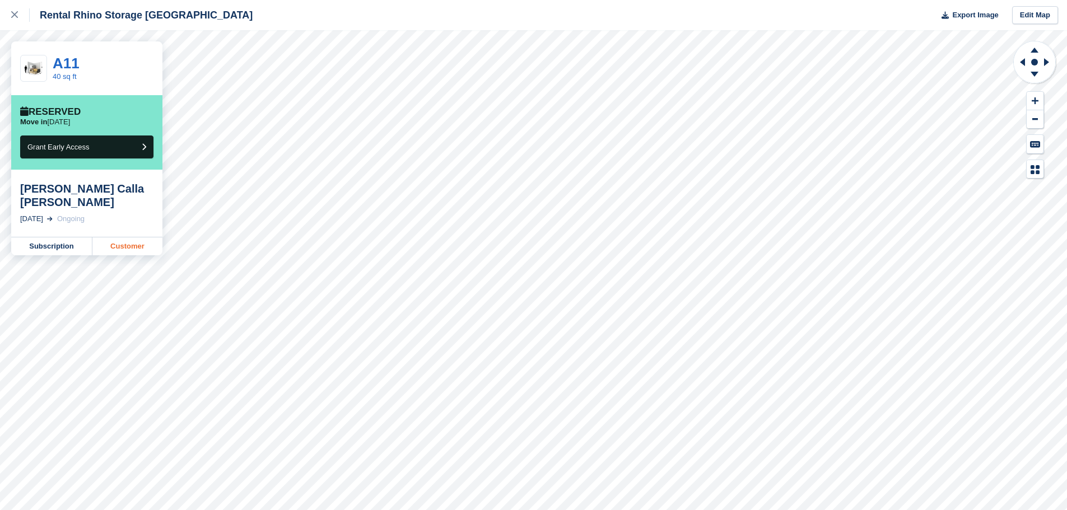 The image size is (1067, 510). Describe the element at coordinates (50, 219) in the screenshot. I see `img: arrow-right-light-icn-cde0832a797a2874e46488d9cf13f60e5c3a73dbe684e267c42b8395dfbc2abf.svg` at that location.